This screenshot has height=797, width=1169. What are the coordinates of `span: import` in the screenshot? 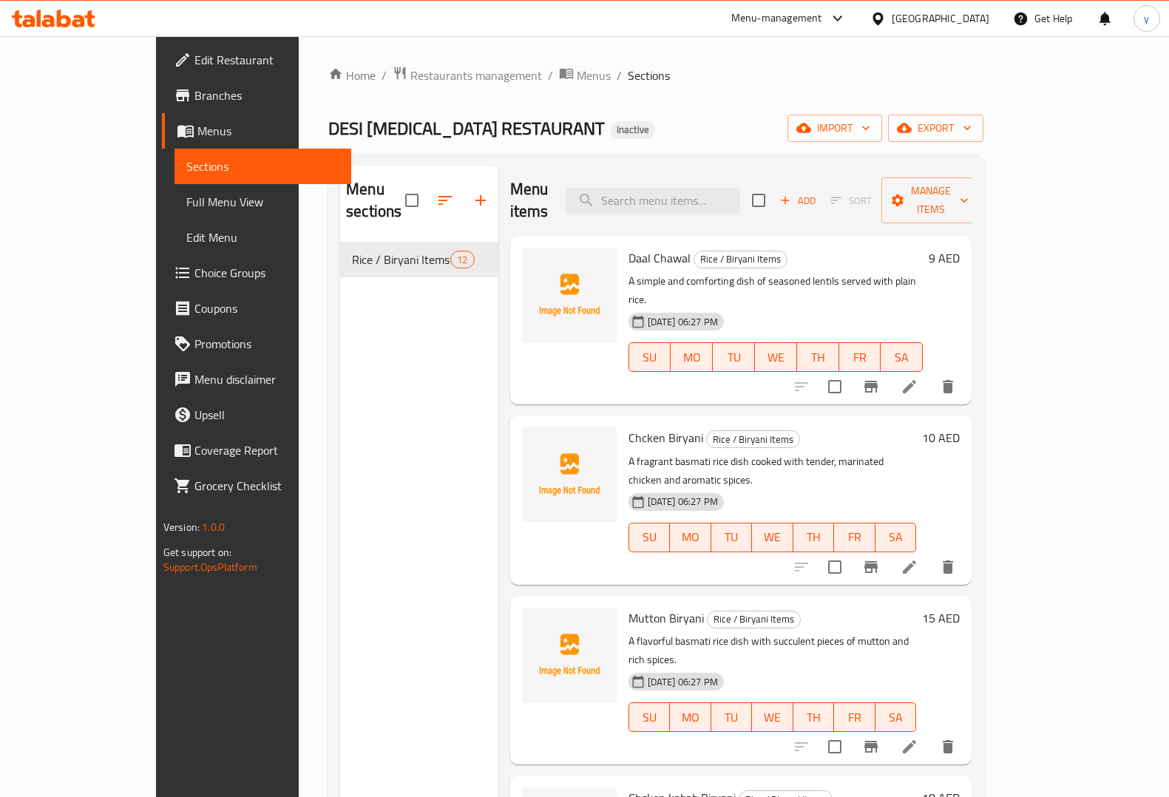 It's located at (835, 128).